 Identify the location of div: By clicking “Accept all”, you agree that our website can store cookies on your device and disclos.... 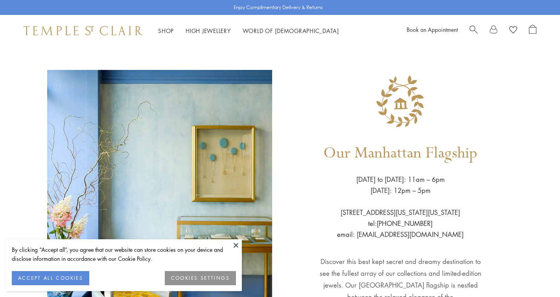
(124, 255).